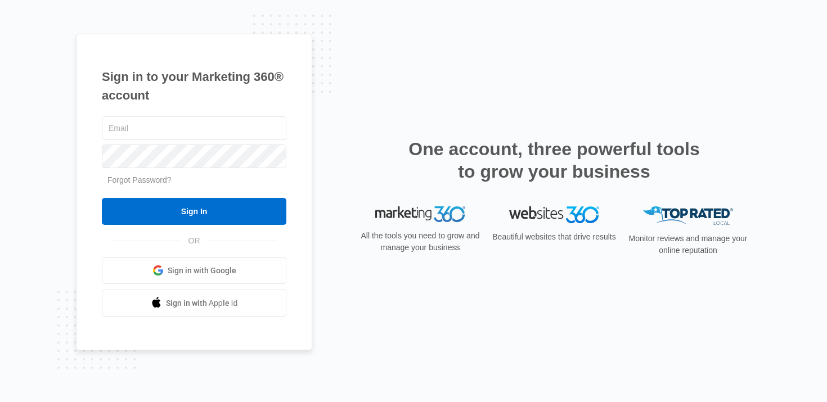  I want to click on p: Beautiful websites that drive results, so click(554, 237).